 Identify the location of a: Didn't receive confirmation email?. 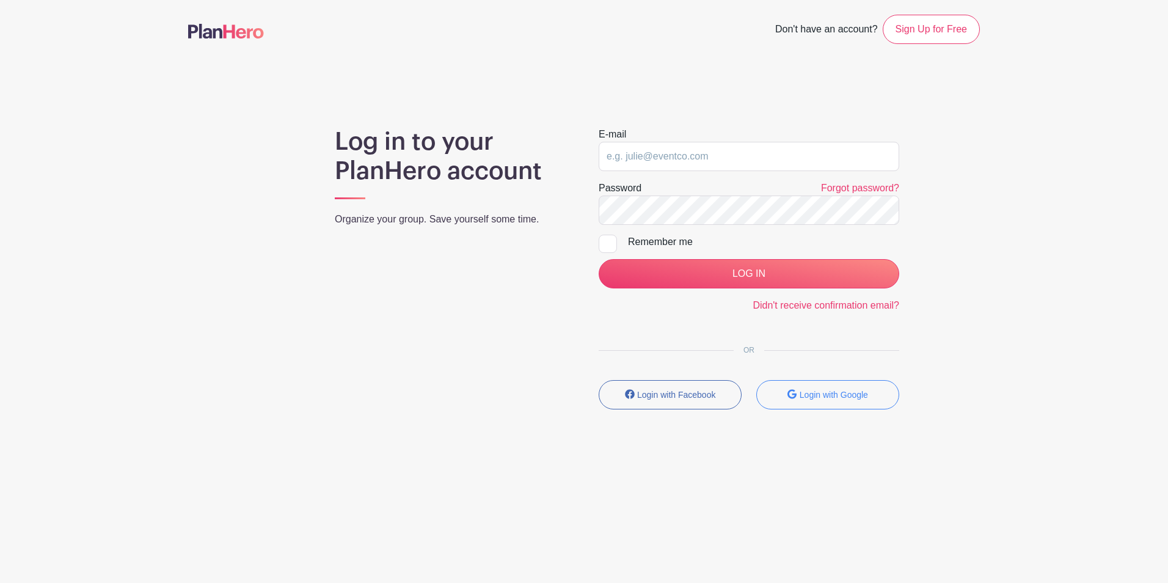
(826, 305).